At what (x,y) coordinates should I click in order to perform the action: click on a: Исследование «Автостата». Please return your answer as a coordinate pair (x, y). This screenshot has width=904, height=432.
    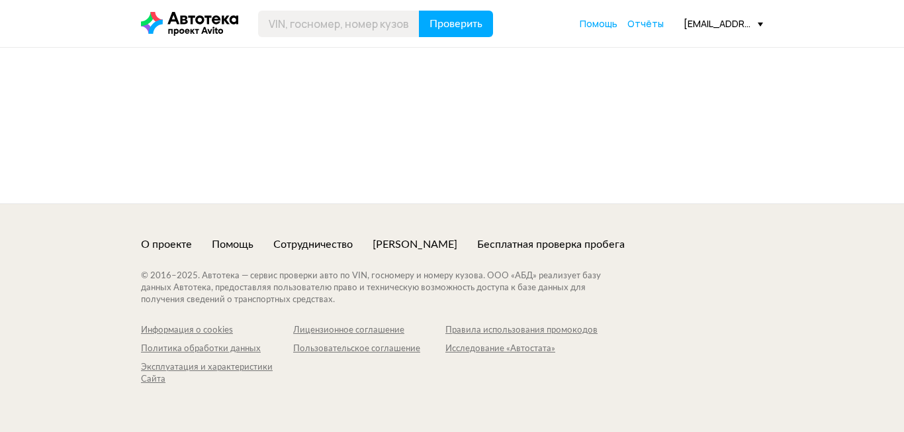
    Looking at the image, I should click on (522, 349).